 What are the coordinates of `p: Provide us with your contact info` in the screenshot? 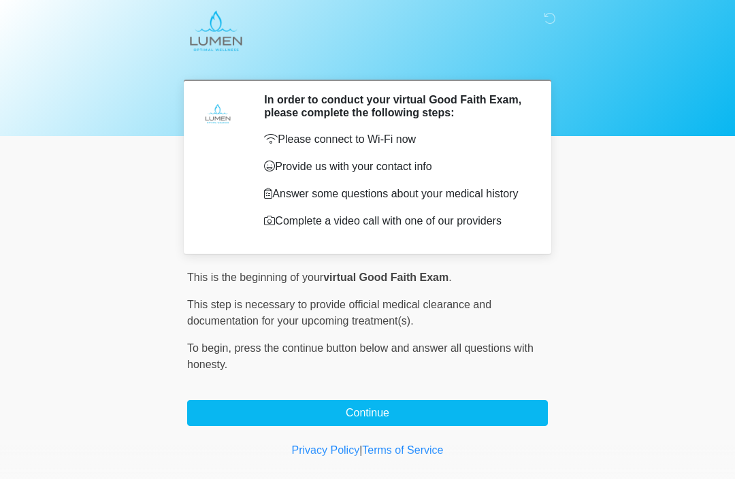 It's located at (395, 167).